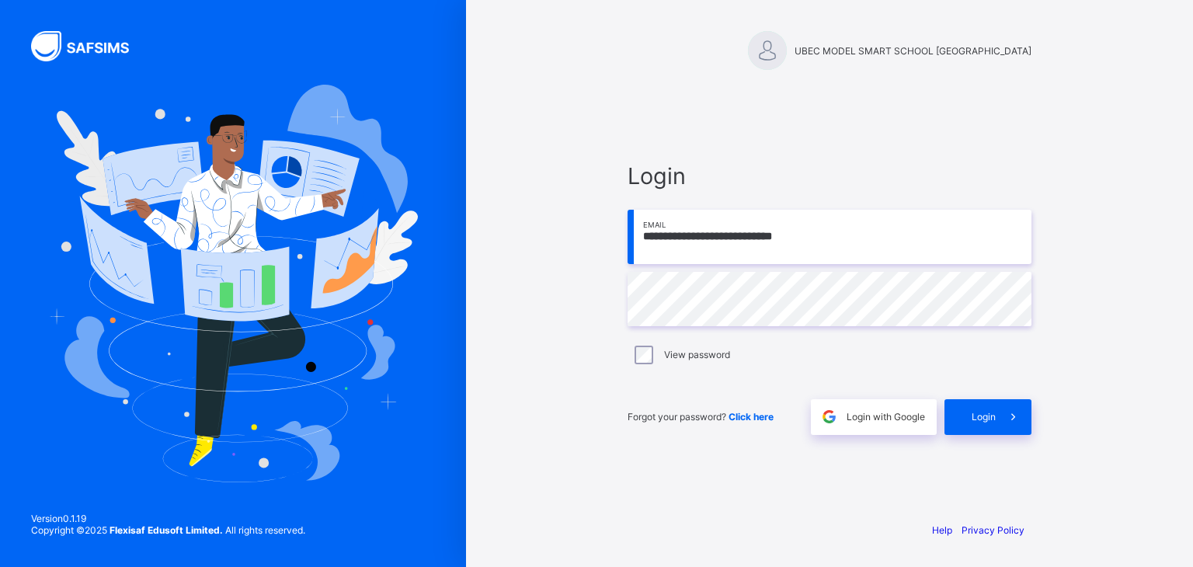  I want to click on span: Version 0.1.19, so click(168, 518).